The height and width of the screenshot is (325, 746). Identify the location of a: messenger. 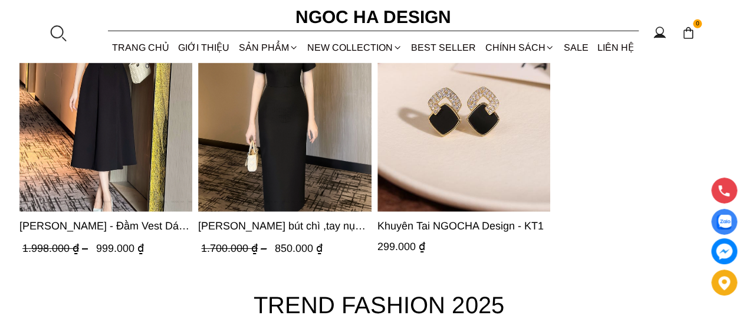
(725, 251).